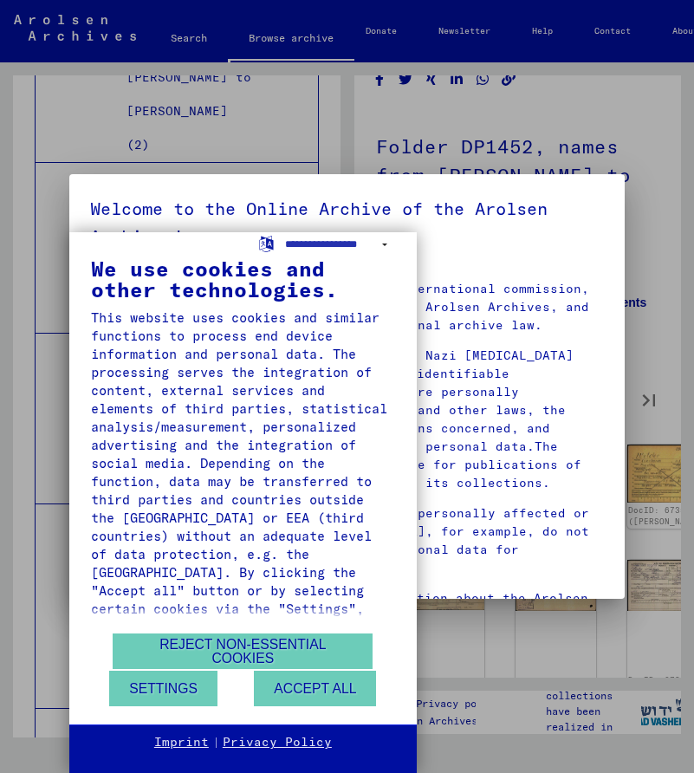 The width and height of the screenshot is (694, 773). I want to click on a: Imprint, so click(181, 743).